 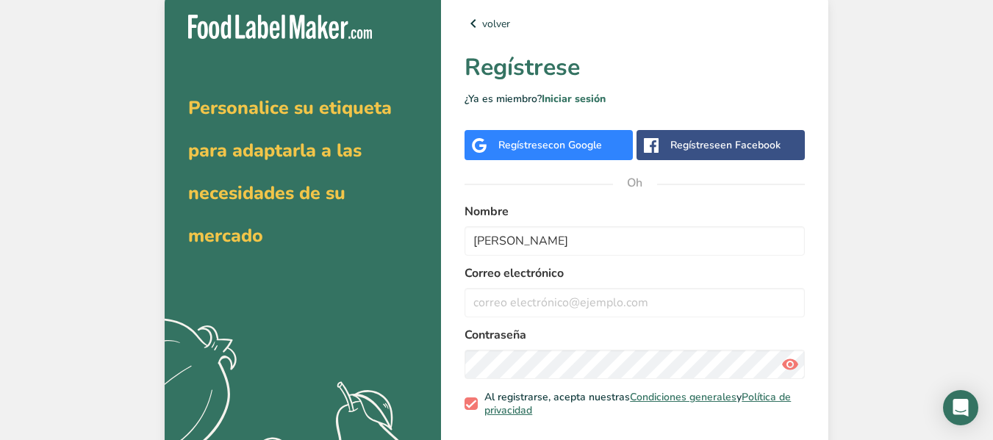 What do you see at coordinates (514, 273) in the screenshot?
I see `font: Correo electrónico` at bounding box center [514, 273].